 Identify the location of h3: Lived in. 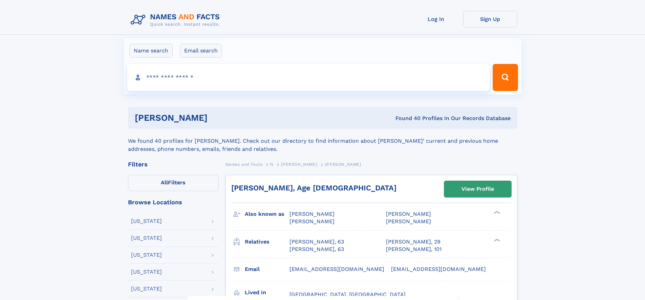
(267, 293).